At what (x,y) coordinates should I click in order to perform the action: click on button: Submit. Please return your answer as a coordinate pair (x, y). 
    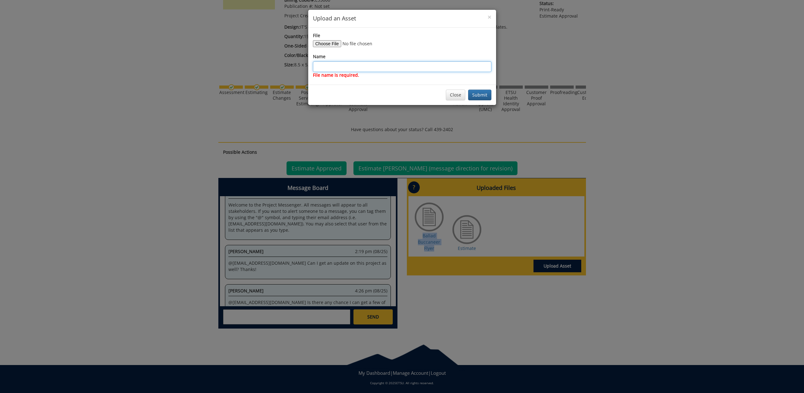
    Looking at the image, I should click on (479, 95).